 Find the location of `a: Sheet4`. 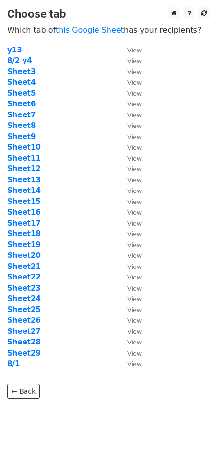

a: Sheet4 is located at coordinates (21, 82).